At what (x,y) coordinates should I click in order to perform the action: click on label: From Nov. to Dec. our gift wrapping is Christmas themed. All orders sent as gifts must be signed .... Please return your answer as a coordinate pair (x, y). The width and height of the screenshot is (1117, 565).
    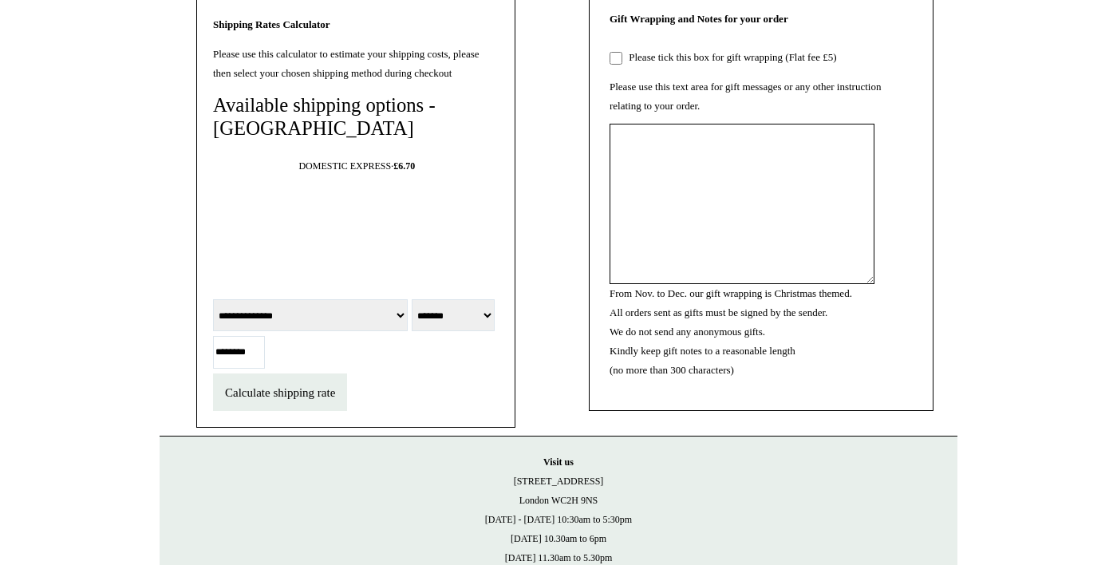
    Looking at the image, I should click on (731, 331).